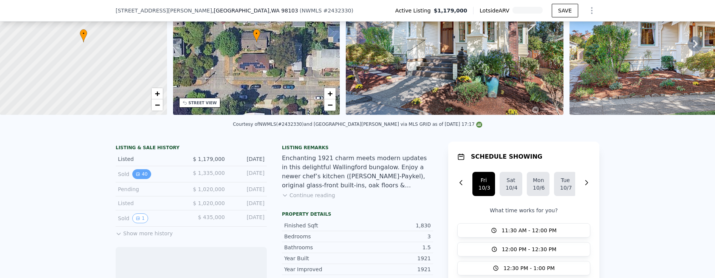  What do you see at coordinates (529, 268) in the screenshot?
I see `span: 12:30 PM - 1:00 PM` at bounding box center [529, 268].